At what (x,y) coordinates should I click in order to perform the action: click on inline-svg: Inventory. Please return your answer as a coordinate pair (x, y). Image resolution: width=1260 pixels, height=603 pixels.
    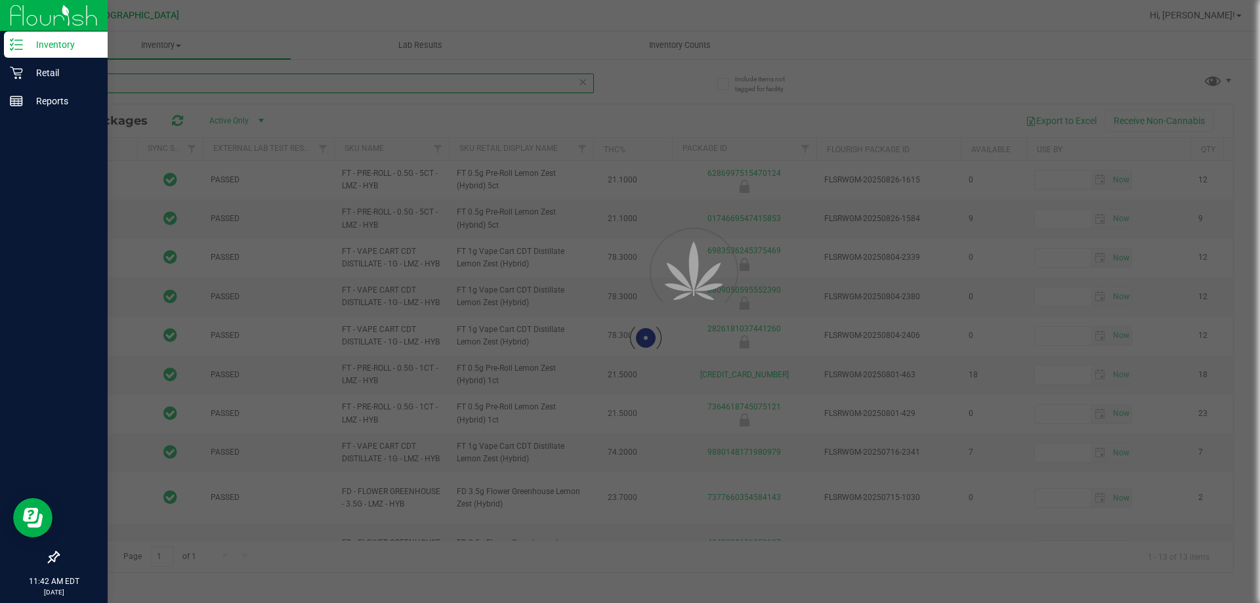
    Looking at the image, I should click on (16, 45).